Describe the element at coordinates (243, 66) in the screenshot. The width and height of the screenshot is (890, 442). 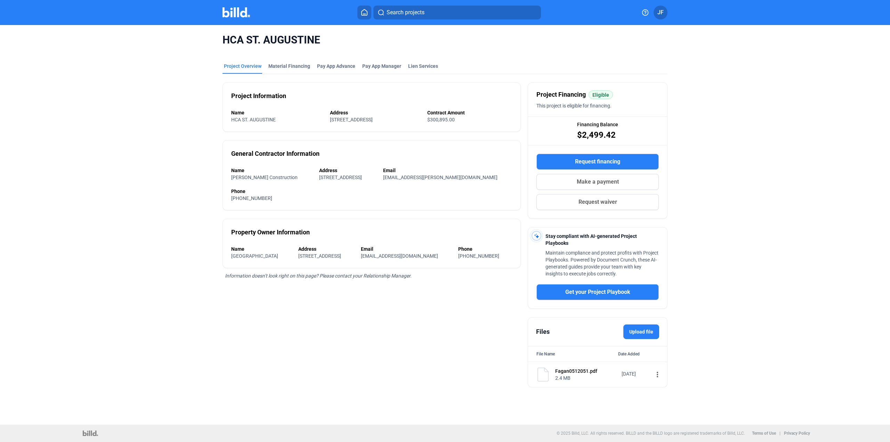
I see `div: Project Overview` at that location.